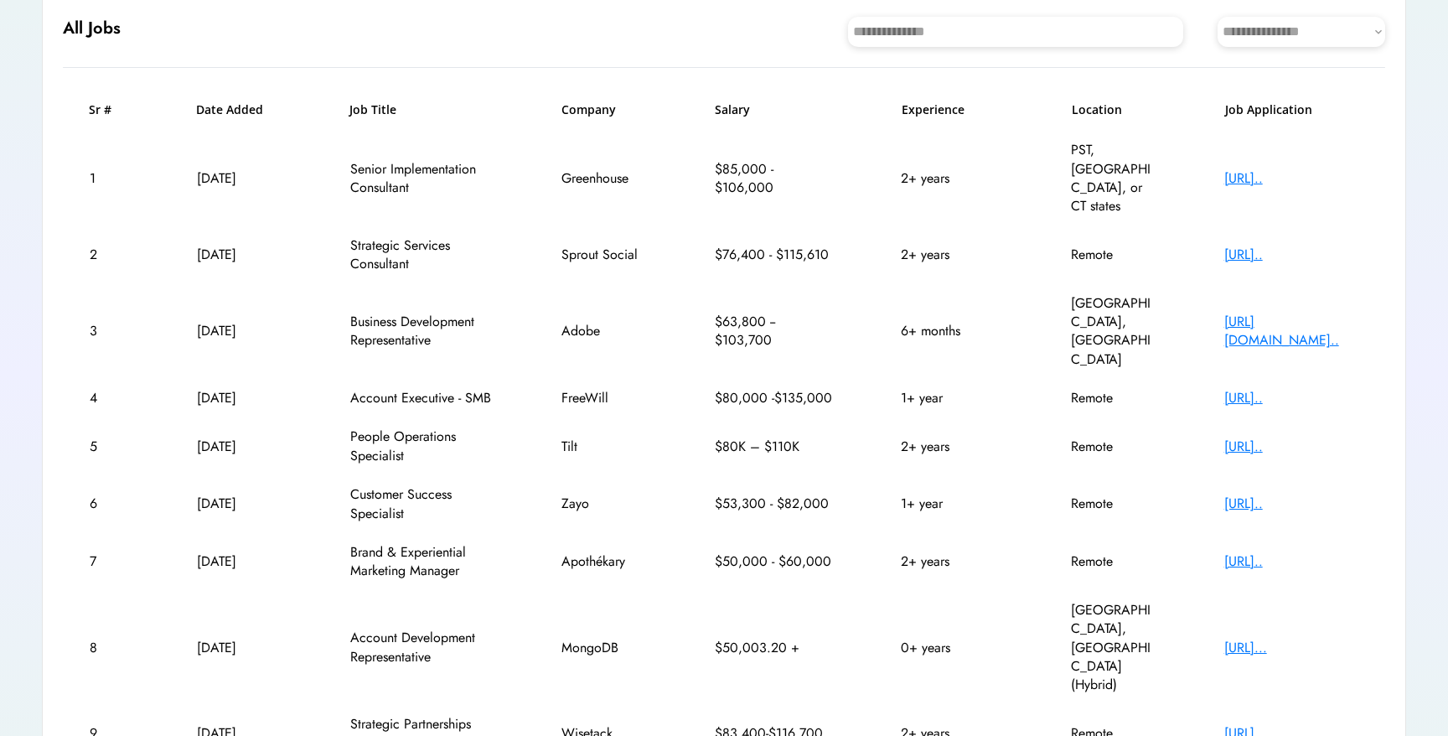  Describe the element at coordinates (421, 561) in the screenshot. I see `div: Brand & Experiential Marketing Manager` at that location.